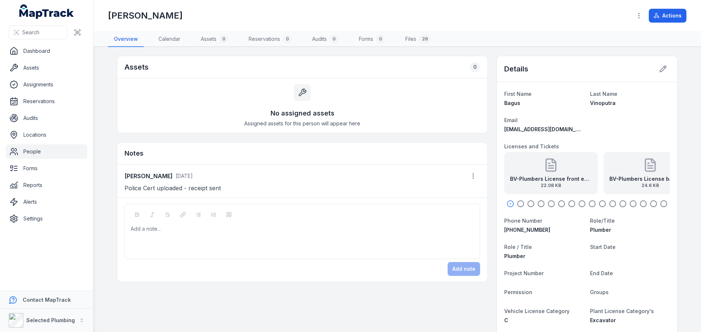  What do you see at coordinates (523, 221) in the screenshot?
I see `span: Phone Number` at bounding box center [523, 221].